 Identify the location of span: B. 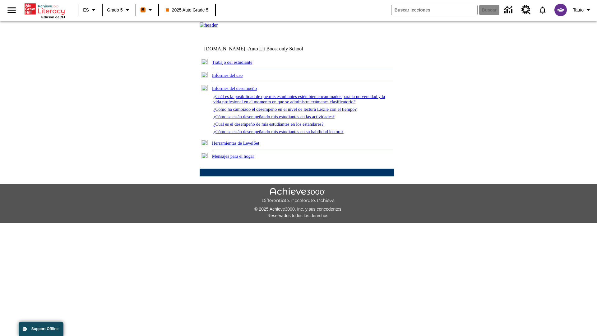
(143, 10).